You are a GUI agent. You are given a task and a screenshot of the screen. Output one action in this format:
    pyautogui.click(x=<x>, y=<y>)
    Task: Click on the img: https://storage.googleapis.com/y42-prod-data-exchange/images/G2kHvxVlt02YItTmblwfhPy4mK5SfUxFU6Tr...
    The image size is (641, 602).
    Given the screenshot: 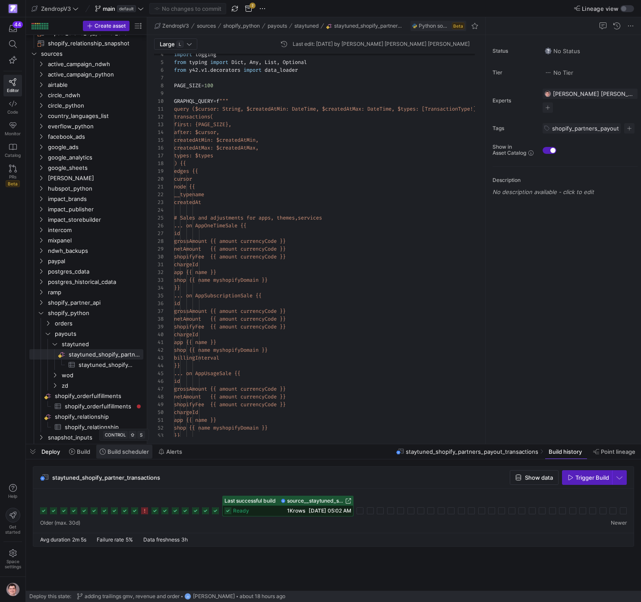 What is the action you would take?
    pyautogui.click(x=13, y=589)
    